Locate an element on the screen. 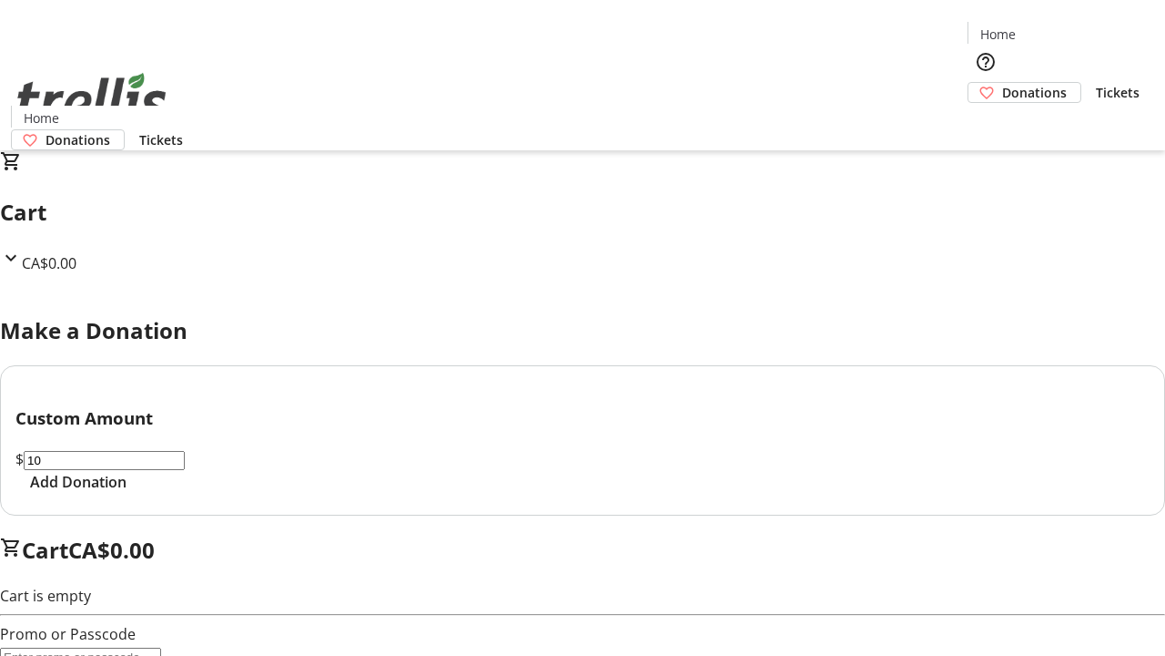  button: Add Donation is located at coordinates (78, 482).